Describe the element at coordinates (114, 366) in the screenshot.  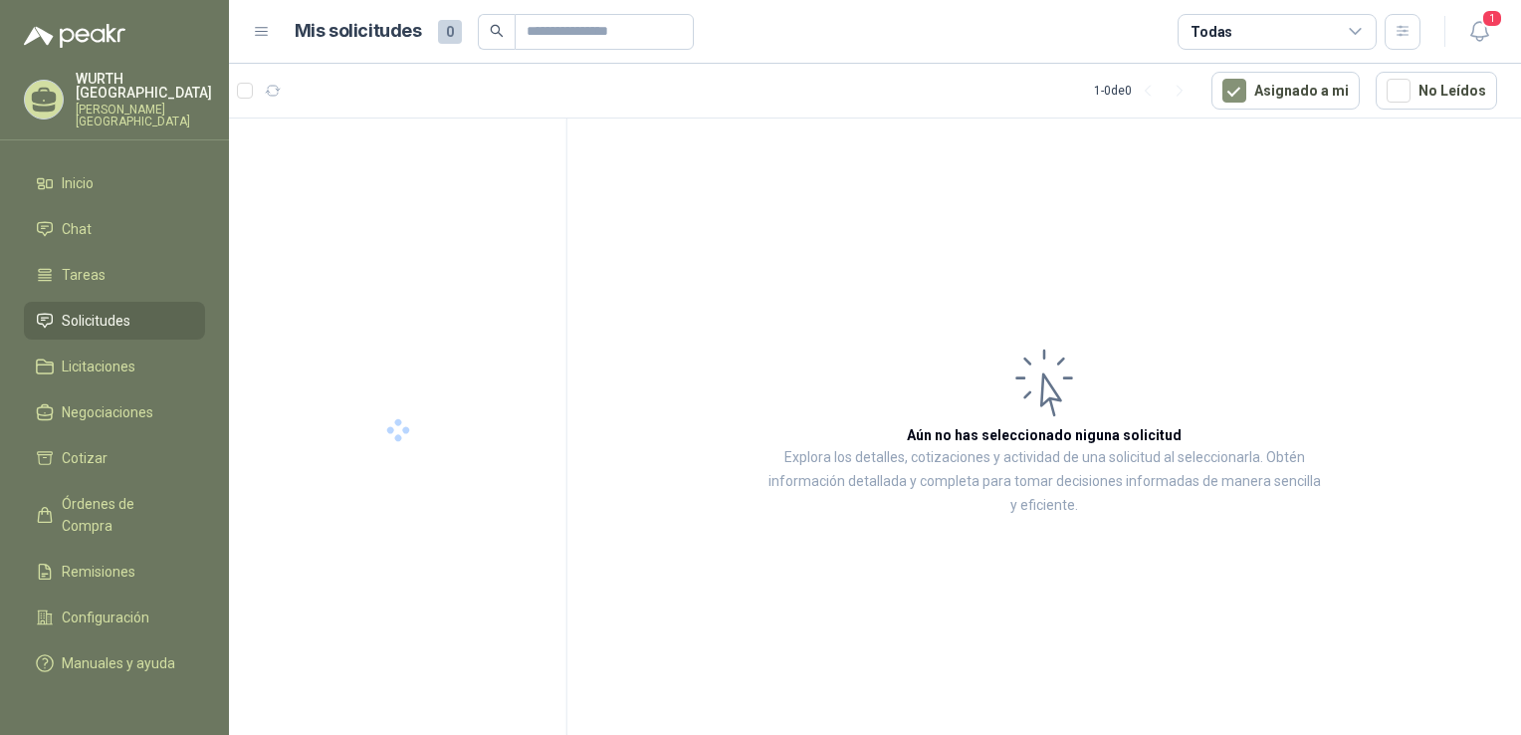
I see `a: Licitaciones` at that location.